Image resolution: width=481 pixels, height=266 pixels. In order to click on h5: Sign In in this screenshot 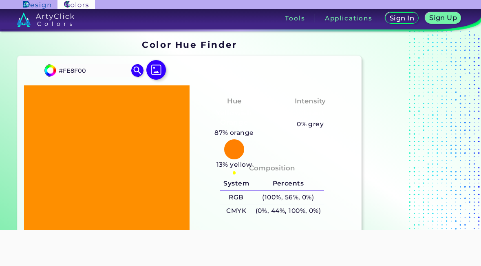, I will do `click(402, 18)`.